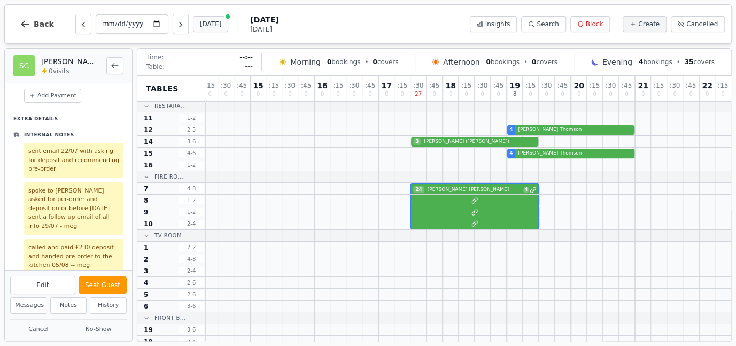 The height and width of the screenshot is (346, 736). Describe the element at coordinates (171, 106) in the screenshot. I see `span: Restara...` at that location.